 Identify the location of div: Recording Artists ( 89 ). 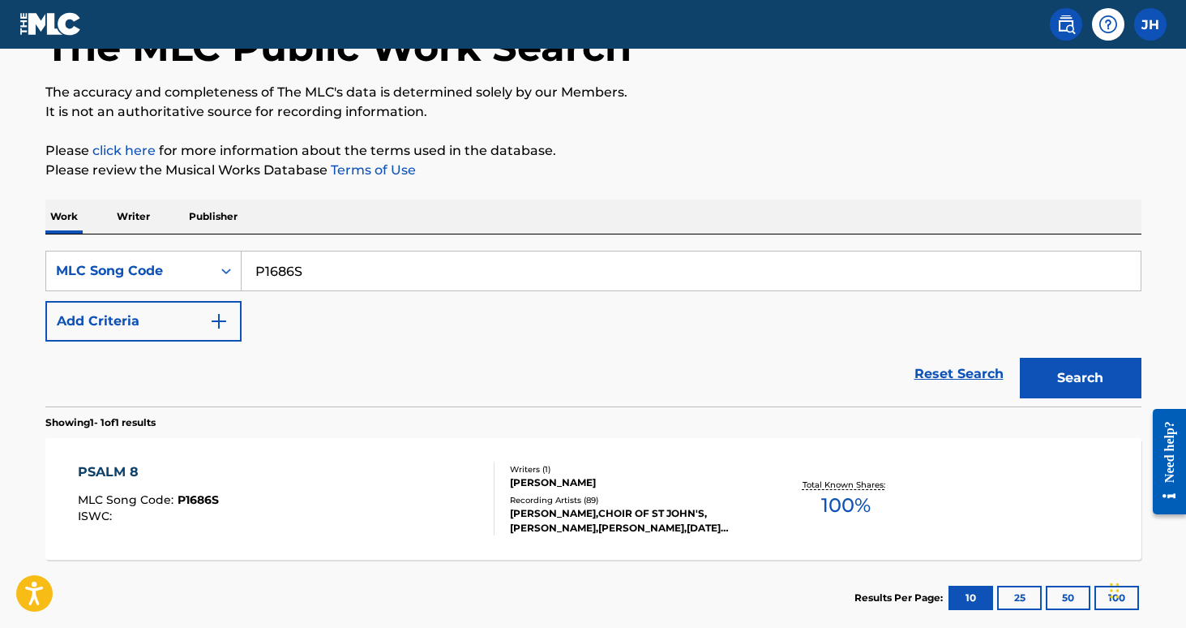
(633, 500).